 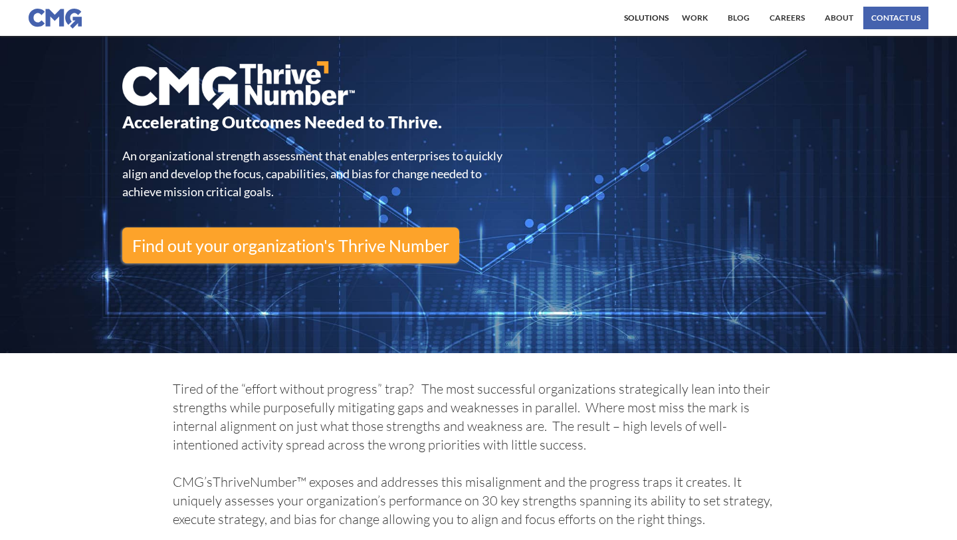 What do you see at coordinates (314, 122) in the screenshot?
I see `h1: Accelerating Outcomes Needed to Thrive.` at bounding box center [314, 122].